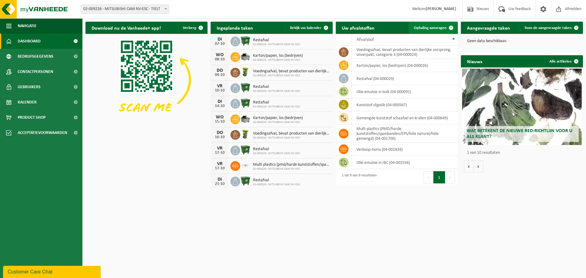  Describe the element at coordinates (291, 165) in the screenshot. I see `span: Multi plastics (pmd/harde kunststoffen/spanbanden/eps/folie naturel/folie gemeng...` at that location.